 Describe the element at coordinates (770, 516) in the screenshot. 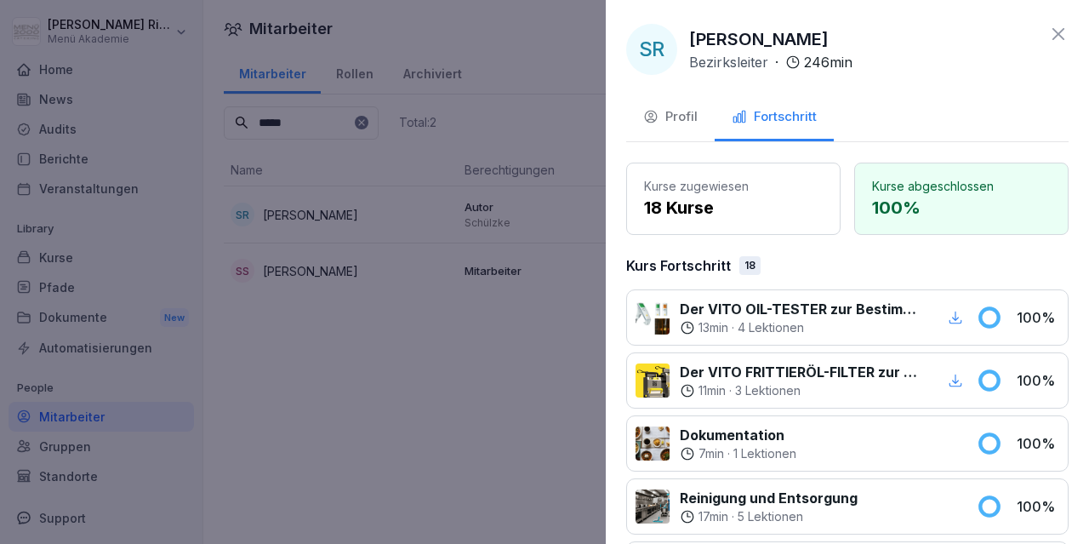

I see `p: 5 Lektionen` at that location.